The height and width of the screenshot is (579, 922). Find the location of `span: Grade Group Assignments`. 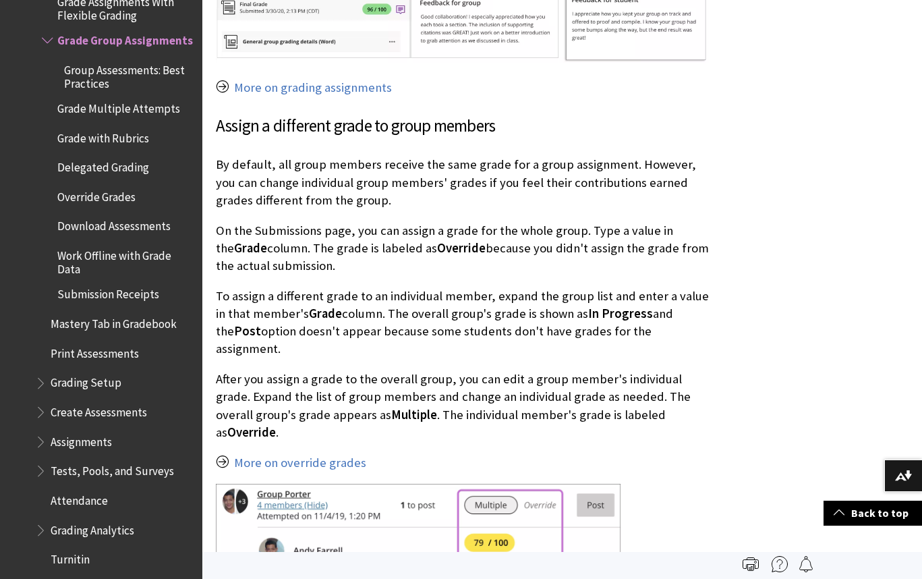

span: Grade Group Assignments is located at coordinates (125, 38).